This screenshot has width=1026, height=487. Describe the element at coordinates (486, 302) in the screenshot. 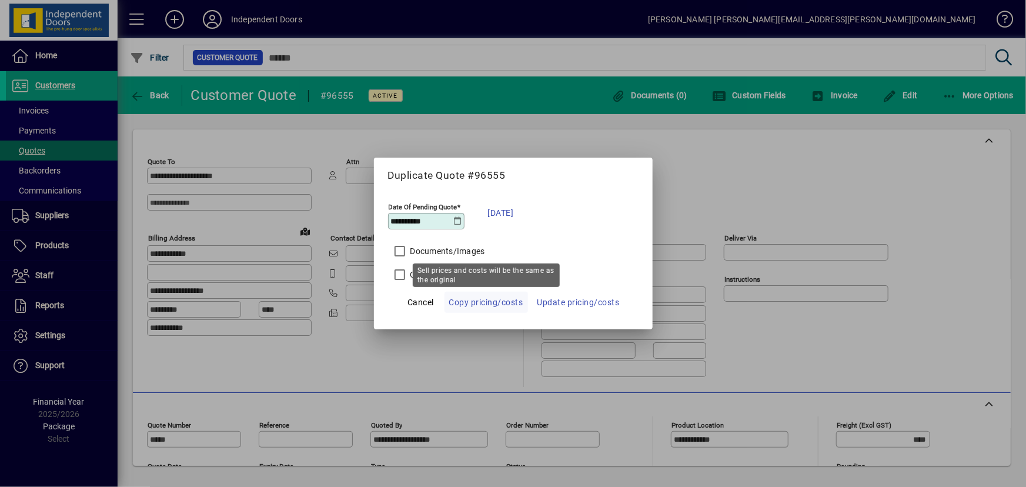

I see `button: Copy pricing/costs` at that location.